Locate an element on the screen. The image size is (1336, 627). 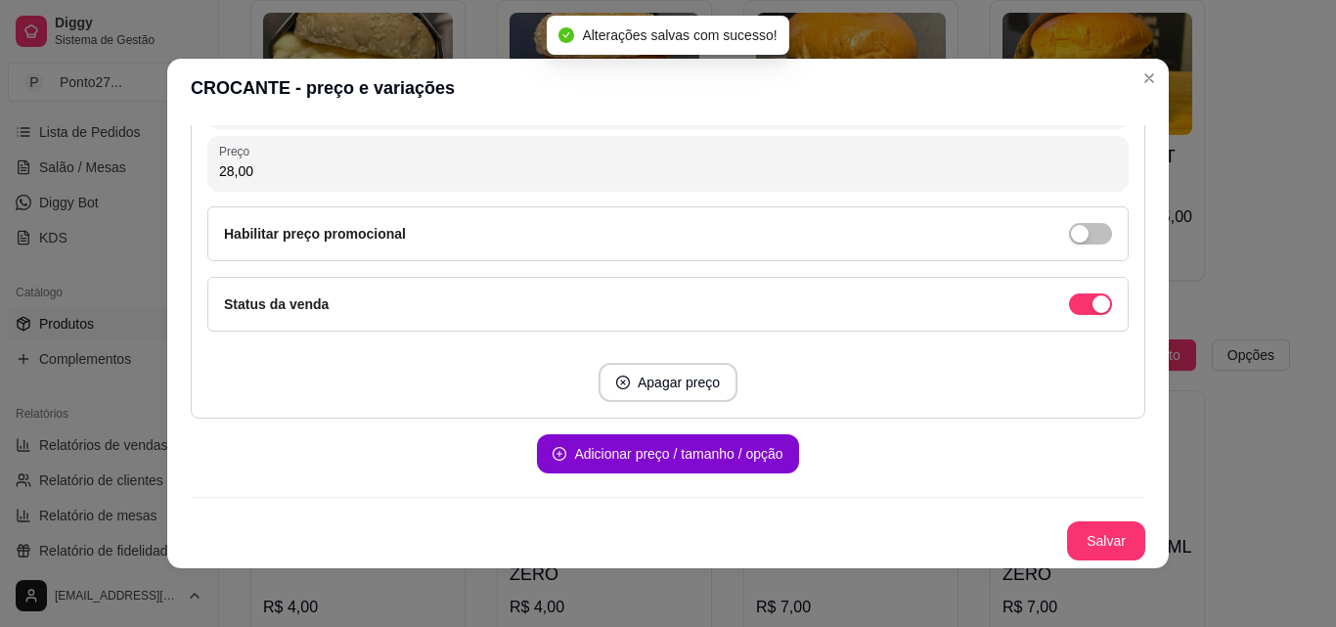
button: plus-circleAdicionar preço / tamanho / opção is located at coordinates (667, 454).